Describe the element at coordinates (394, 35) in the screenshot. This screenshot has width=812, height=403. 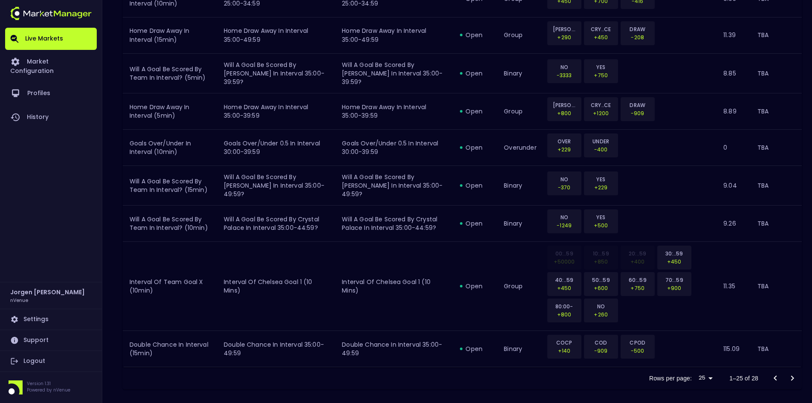
I see `td: Home Draw Away In Interval 35:00-49:59` at that location.